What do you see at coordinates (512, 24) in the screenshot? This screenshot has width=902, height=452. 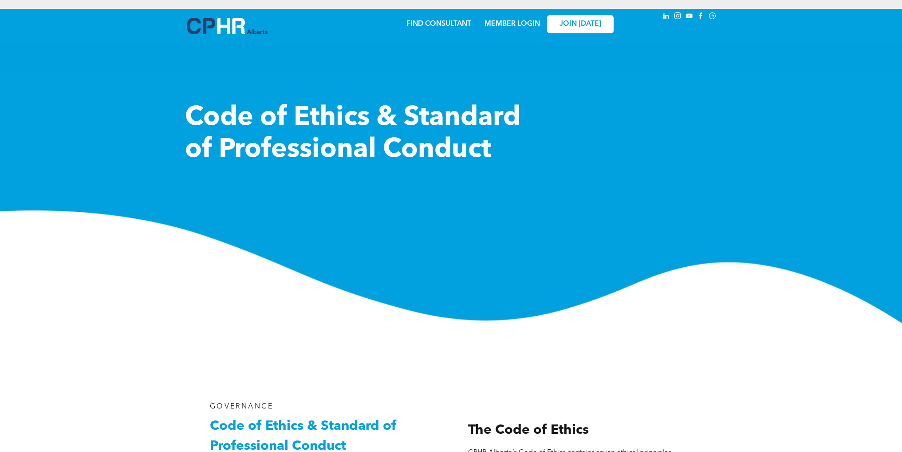 I see `a: MEMBER LOGIN` at bounding box center [512, 24].